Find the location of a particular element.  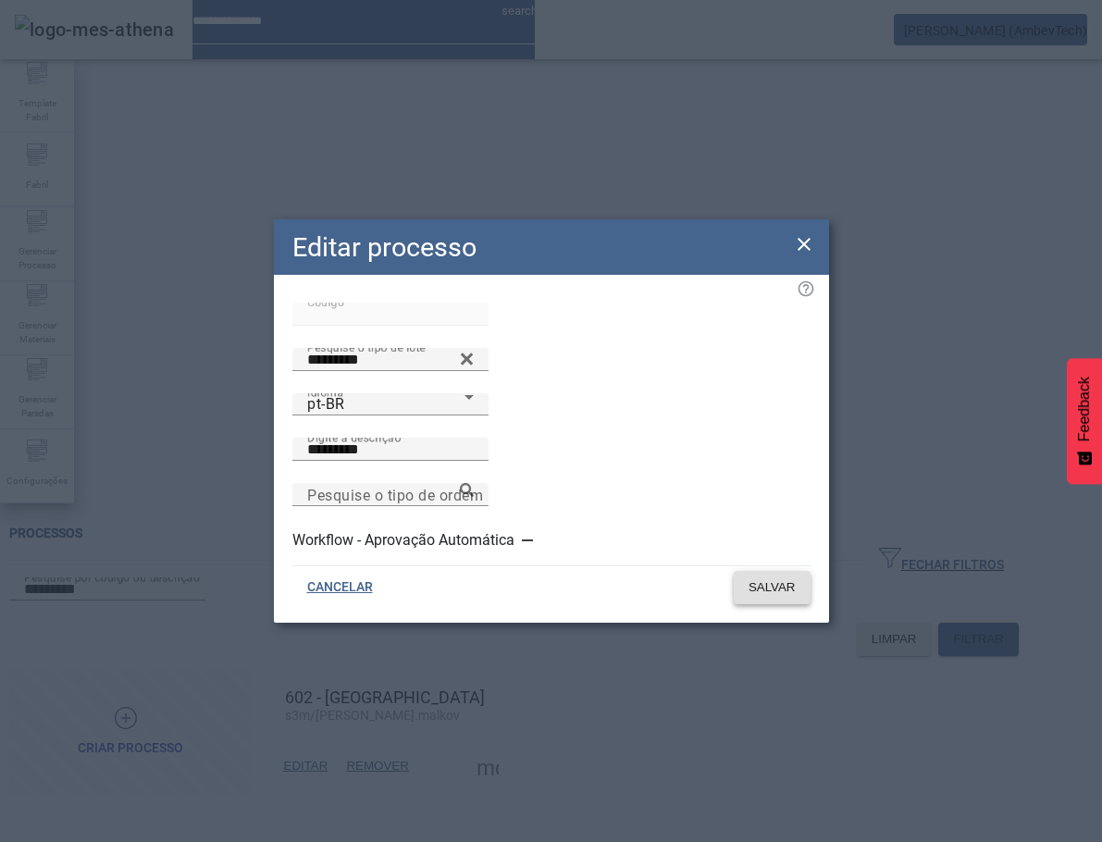

span: Feedback is located at coordinates (1084, 409).